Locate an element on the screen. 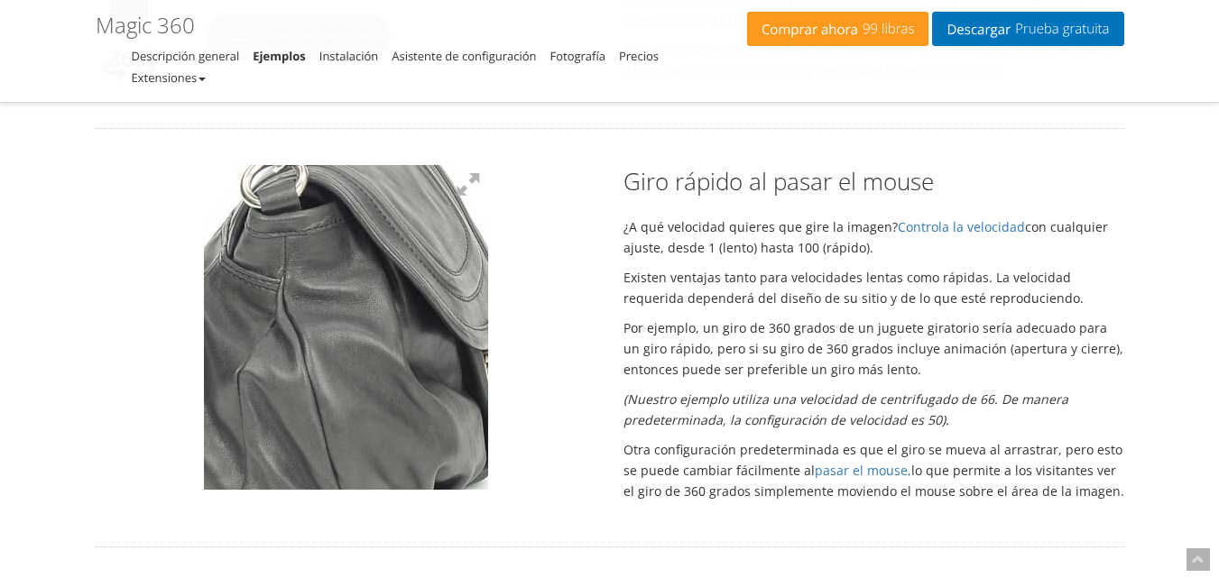 Image resolution: width=1219 pixels, height=578 pixels. font: Instalación is located at coordinates (348, 56).